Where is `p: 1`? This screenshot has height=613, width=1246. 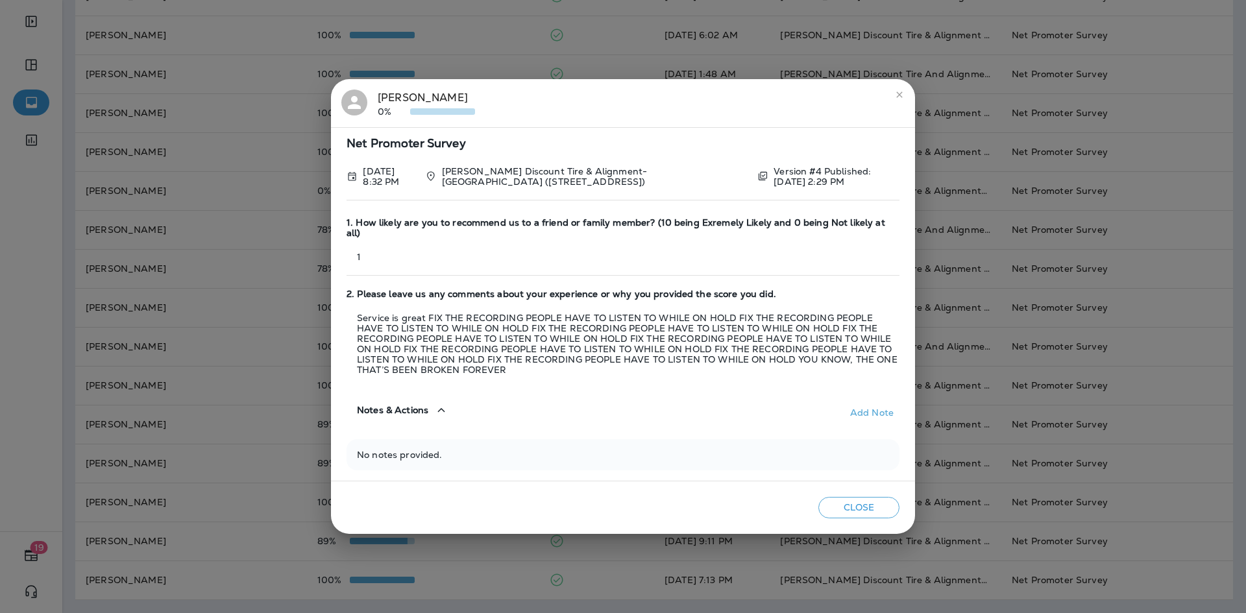 p: 1 is located at coordinates (623, 257).